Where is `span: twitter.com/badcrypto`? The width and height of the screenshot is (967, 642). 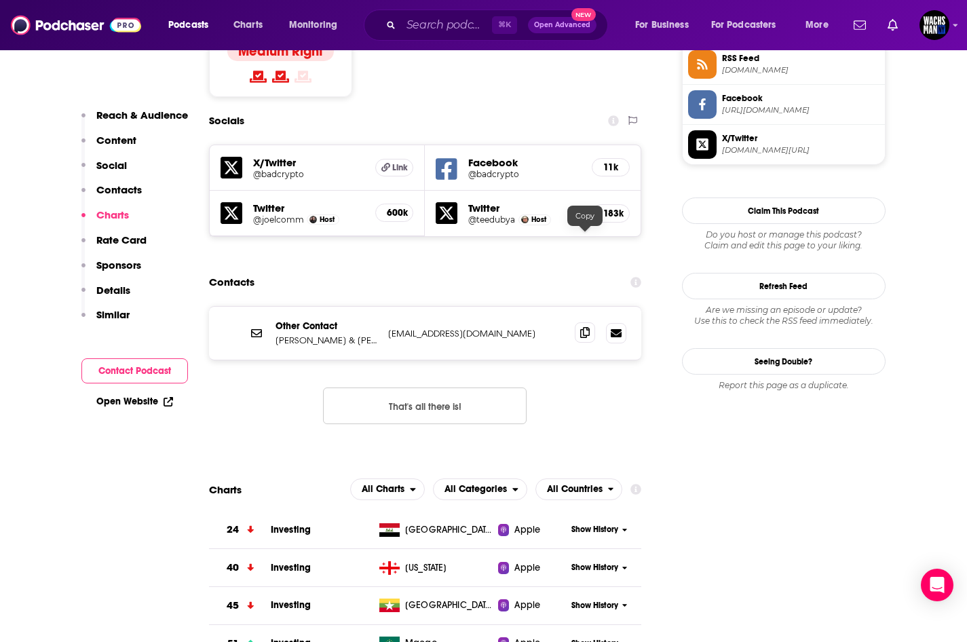 span: twitter.com/badcrypto is located at coordinates (801, 150).